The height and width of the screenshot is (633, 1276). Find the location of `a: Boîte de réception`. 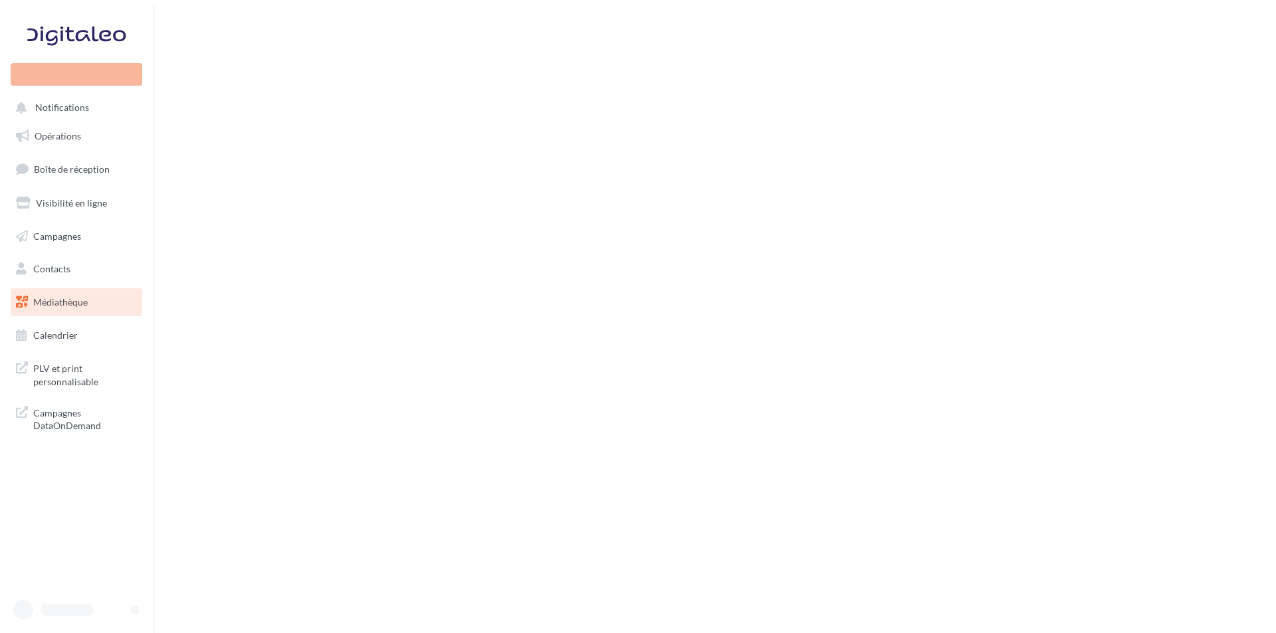

a: Boîte de réception is located at coordinates (76, 169).